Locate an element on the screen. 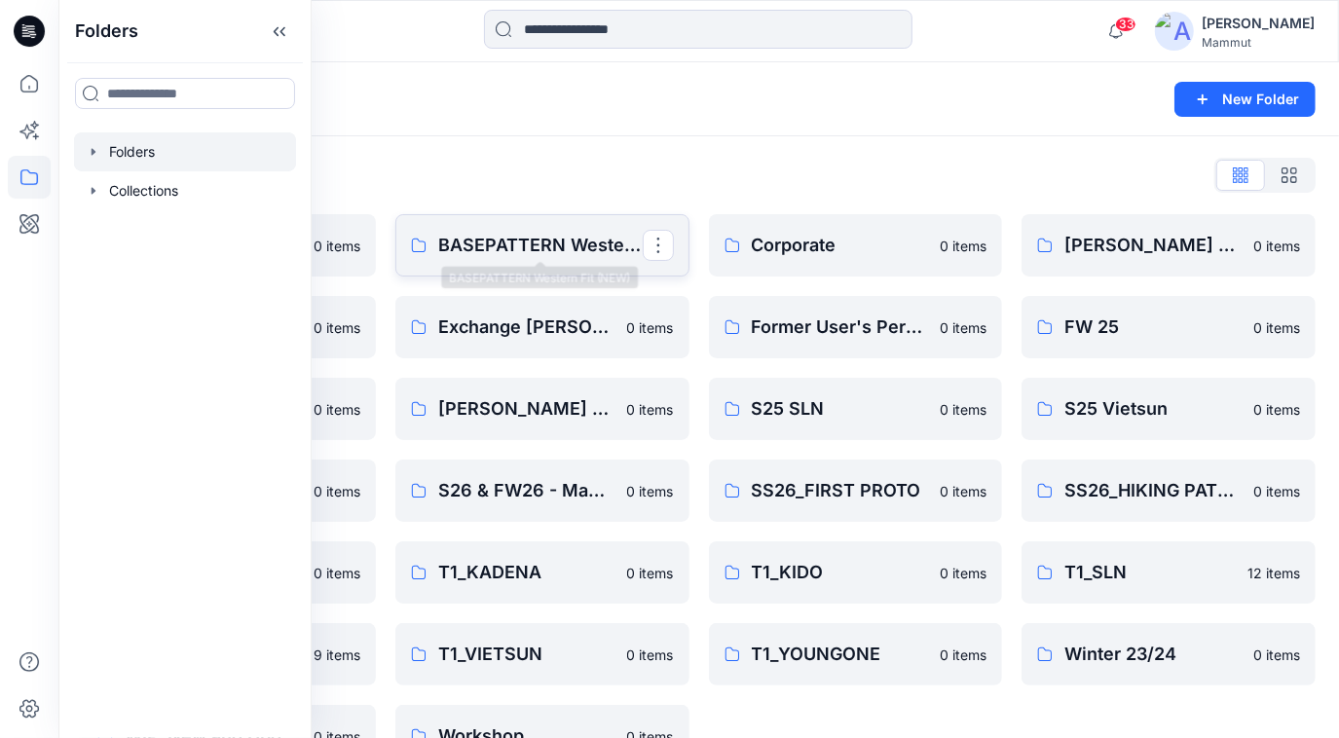  p: T1_YOUNGONE is located at coordinates (840, 654).